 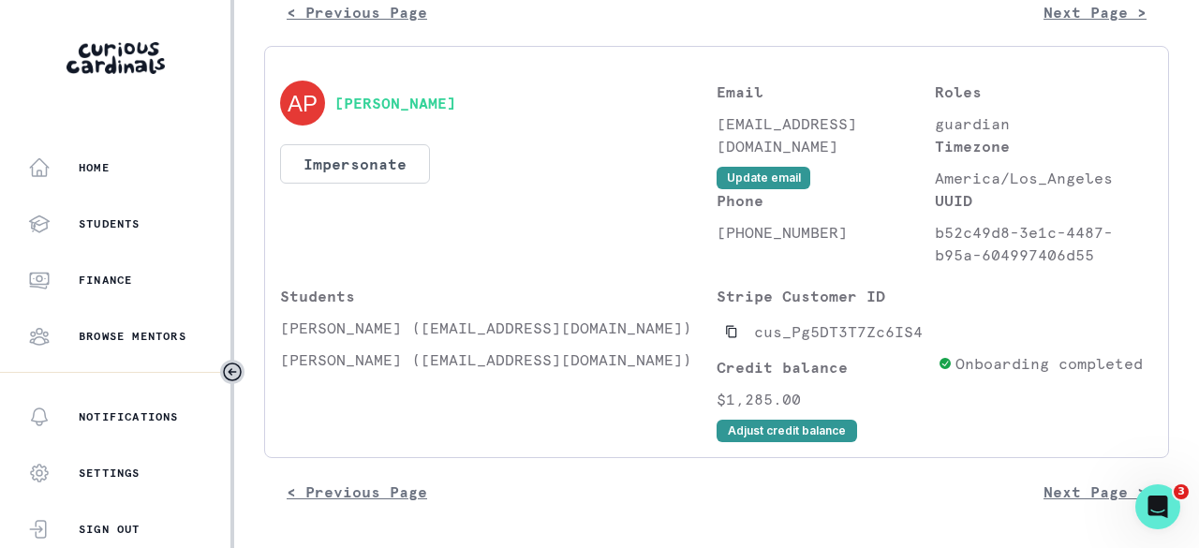 What do you see at coordinates (824, 296) in the screenshot?
I see `p: Stripe Customer ID` at bounding box center [824, 296].